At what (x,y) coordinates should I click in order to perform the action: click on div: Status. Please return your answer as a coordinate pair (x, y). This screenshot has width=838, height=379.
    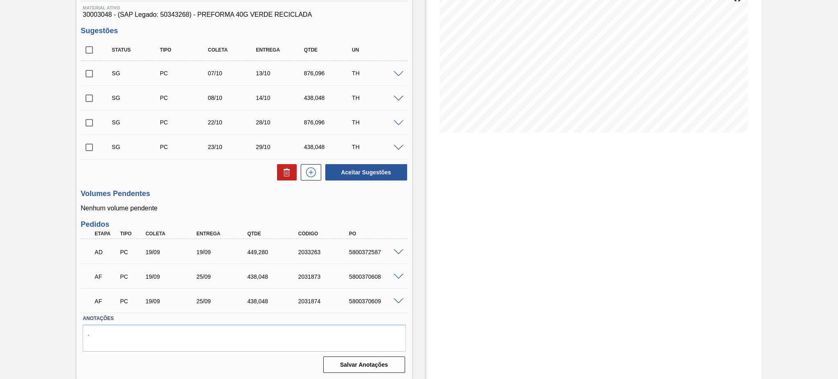
    Looking at the image, I should click on (137, 50).